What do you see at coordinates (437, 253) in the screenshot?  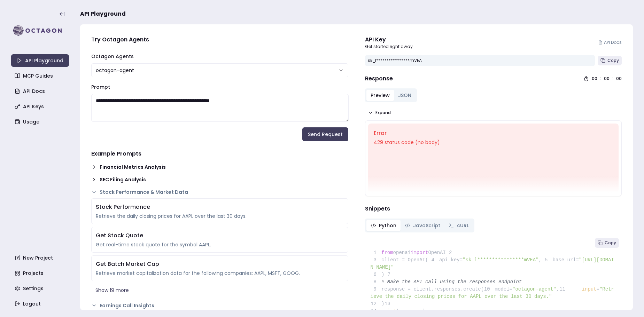 I see `span: OpenAI` at bounding box center [437, 253].